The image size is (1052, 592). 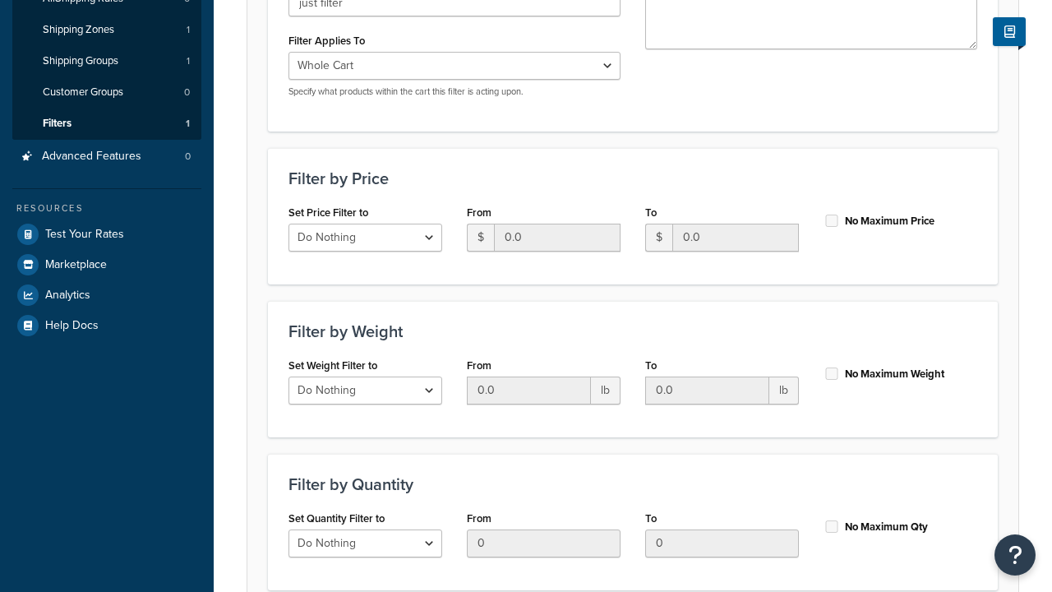 What do you see at coordinates (107, 123) in the screenshot?
I see `li: Filters` at bounding box center [107, 123].